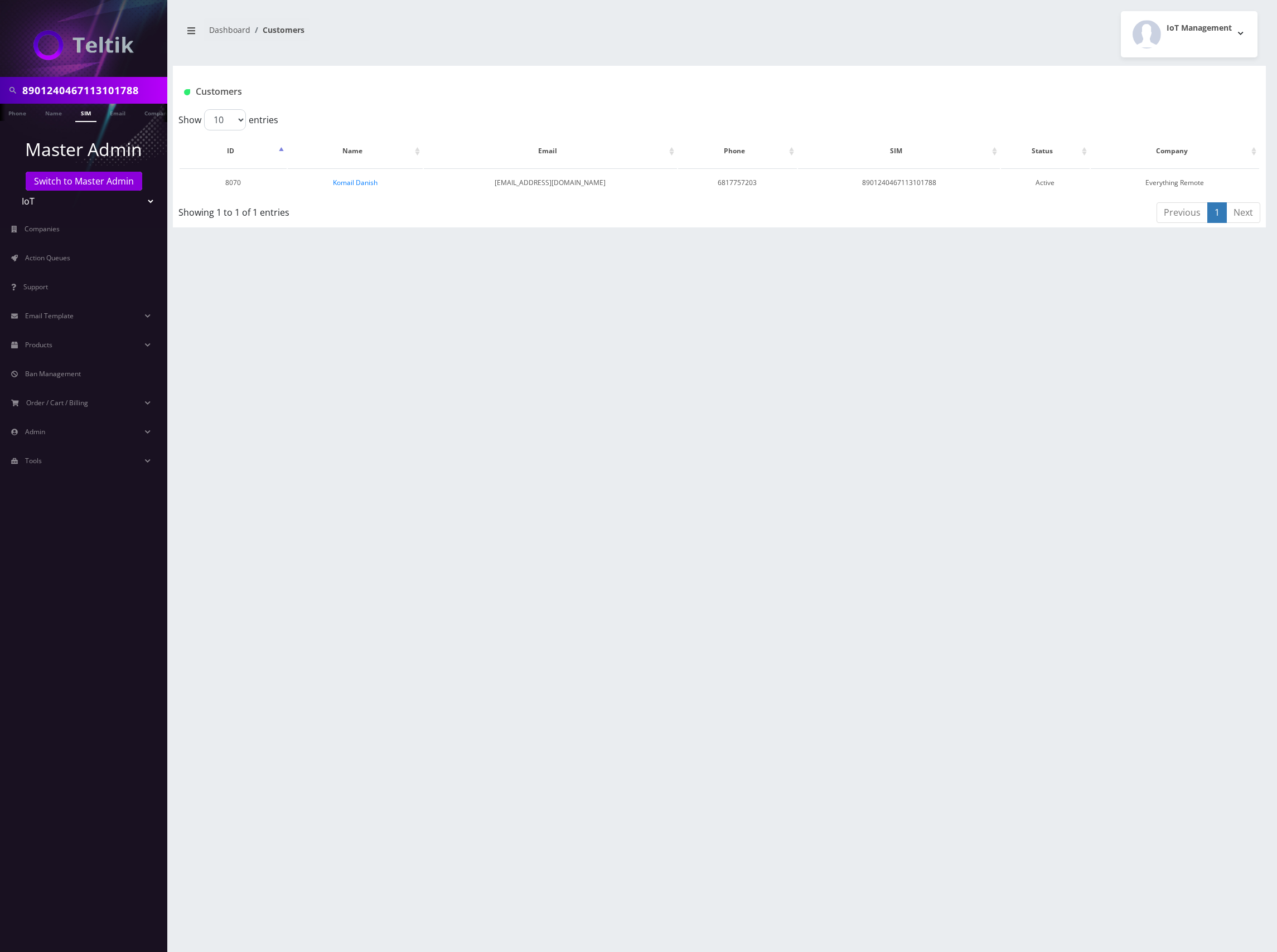 This screenshot has height=952, width=1277. What do you see at coordinates (628, 92) in the screenshot?
I see `h1: Customers` at bounding box center [628, 92].